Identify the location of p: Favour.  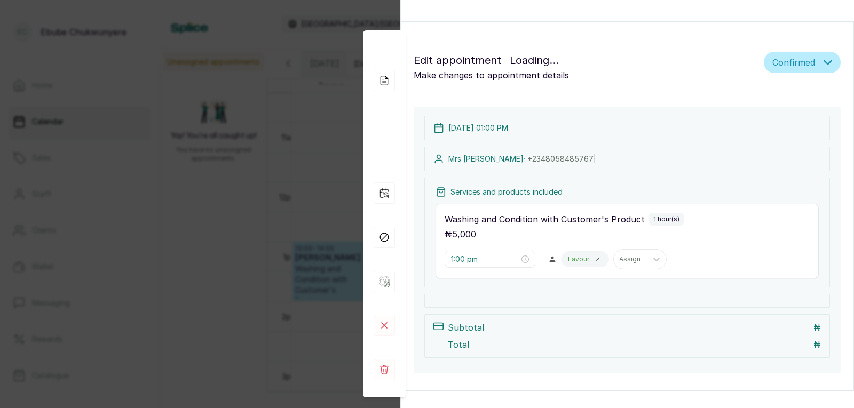
(578, 259).